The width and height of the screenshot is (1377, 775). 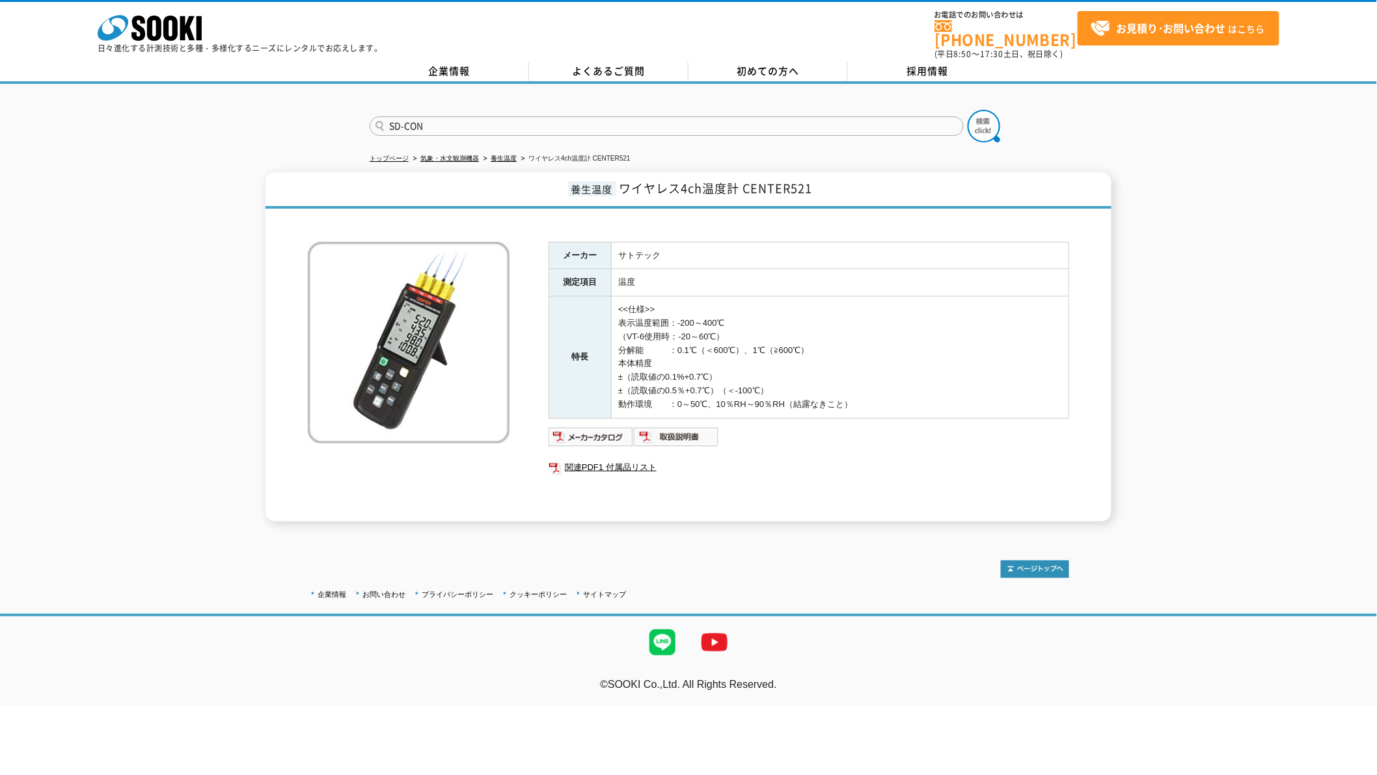 What do you see at coordinates (666, 126) in the screenshot?
I see `input: 商品名、型式、NETIS番号を入力してください` at bounding box center [666, 126].